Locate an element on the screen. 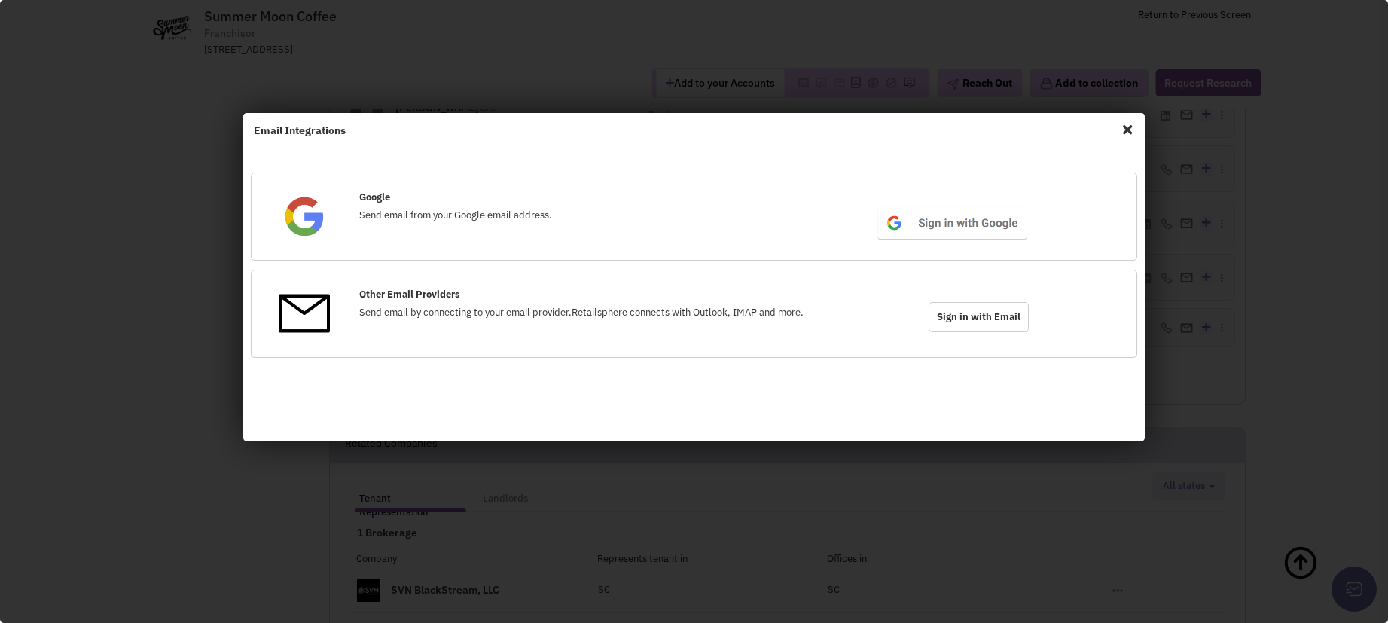 Image resolution: width=1388 pixels, height=623 pixels. span: Sign in with Email is located at coordinates (978, 317).